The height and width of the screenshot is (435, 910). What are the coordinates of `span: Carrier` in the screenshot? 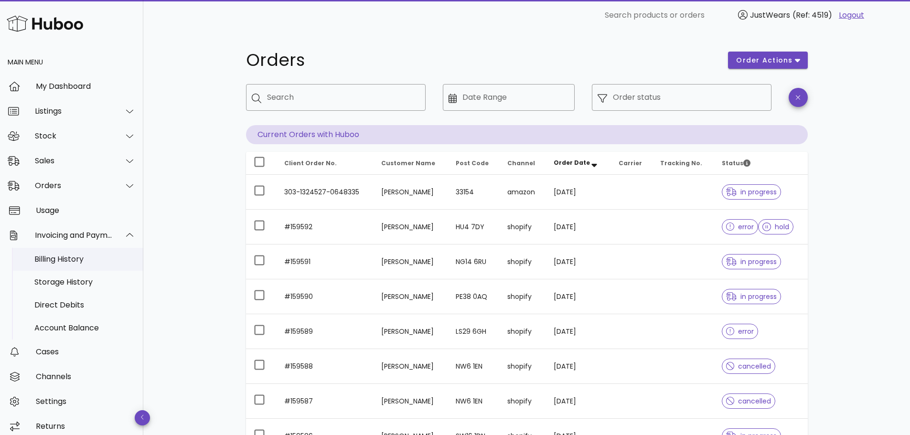 It's located at (630, 163).